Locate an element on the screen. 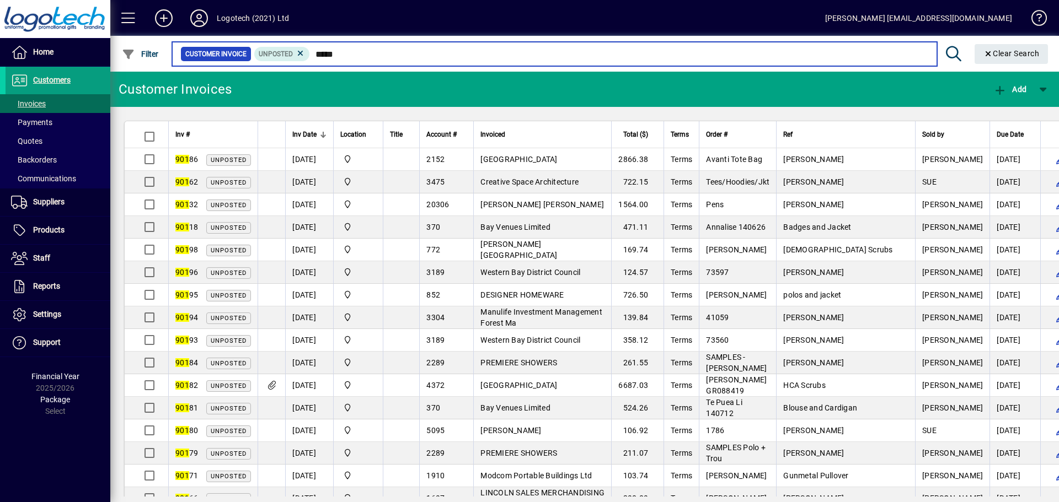  span: HCA Scrubs is located at coordinates (804, 385).